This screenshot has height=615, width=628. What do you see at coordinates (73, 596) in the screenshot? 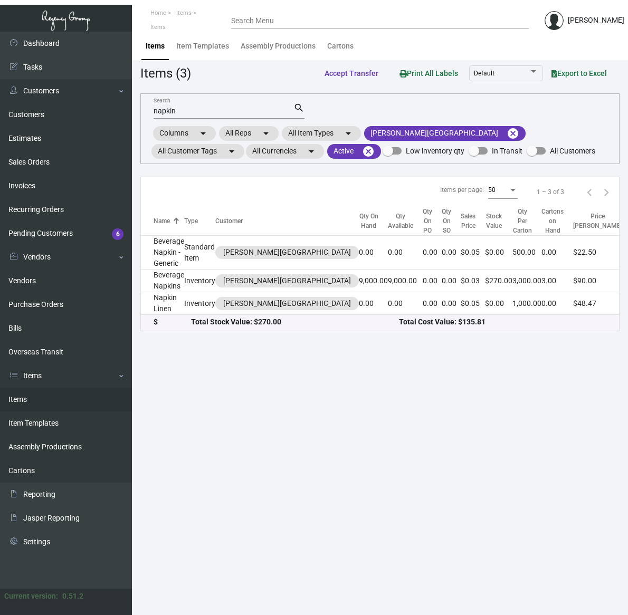
I see `div: 0.51.2` at bounding box center [73, 596].